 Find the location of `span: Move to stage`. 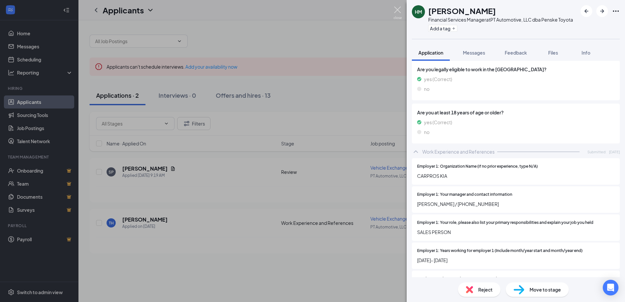

span: Move to stage is located at coordinates (546, 290).